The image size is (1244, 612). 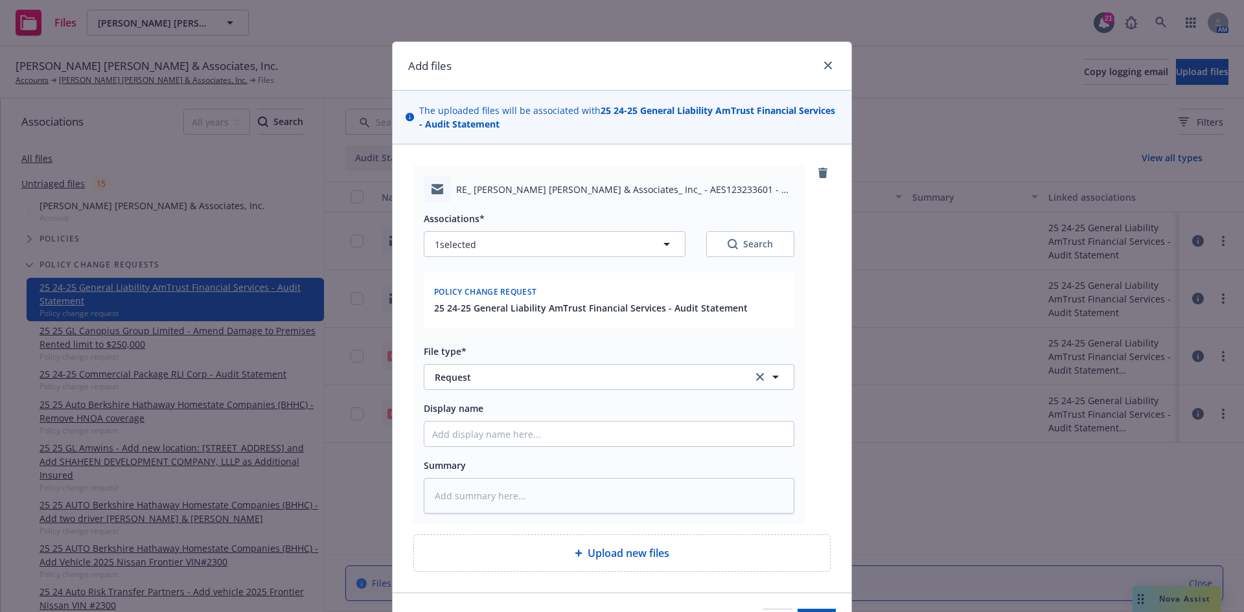 I want to click on strong: 25 24-25 General Liability AmTrust Financial Services - Audit Statement, so click(x=627, y=117).